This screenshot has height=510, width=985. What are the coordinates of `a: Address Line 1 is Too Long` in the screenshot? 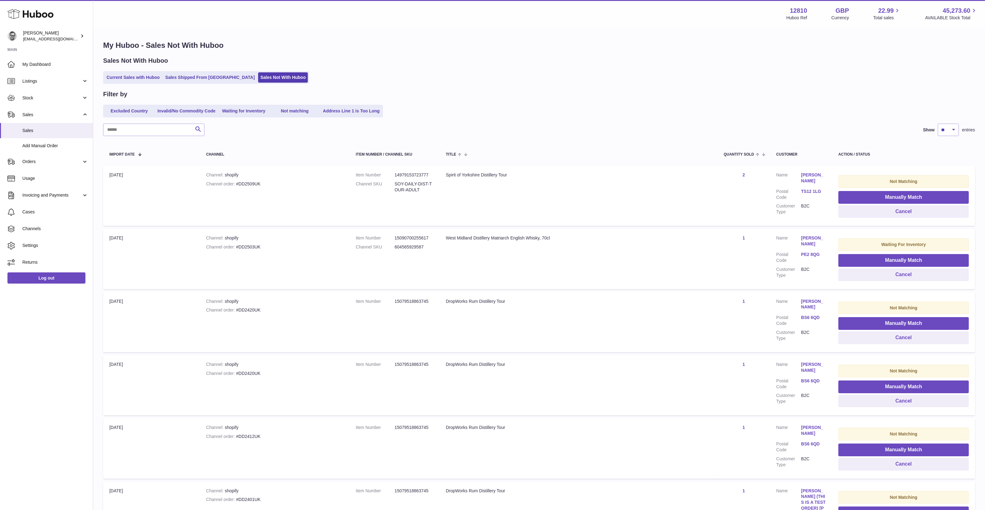 It's located at (351, 111).